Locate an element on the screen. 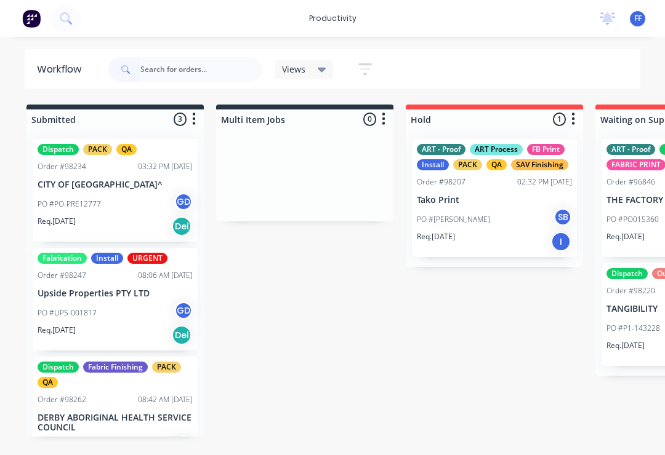 This screenshot has width=665, height=455. p: PO #PO015360 is located at coordinates (632, 220).